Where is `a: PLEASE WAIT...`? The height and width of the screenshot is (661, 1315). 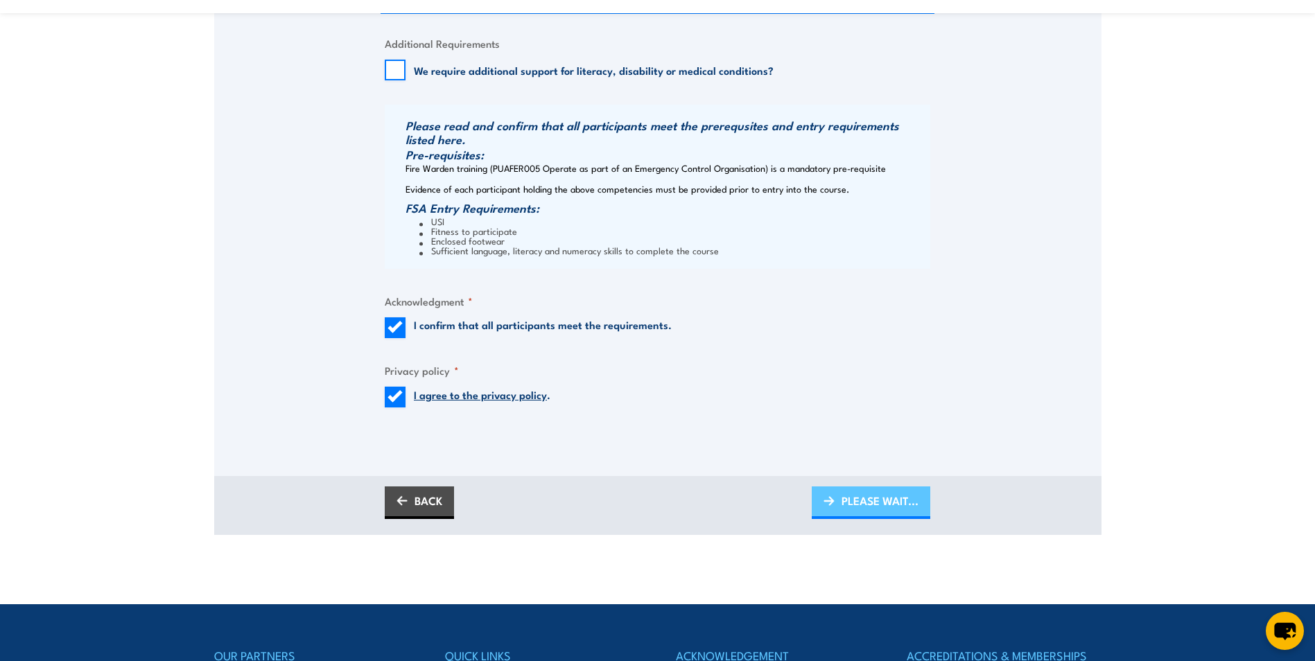
a: PLEASE WAIT... is located at coordinates (870, 502).